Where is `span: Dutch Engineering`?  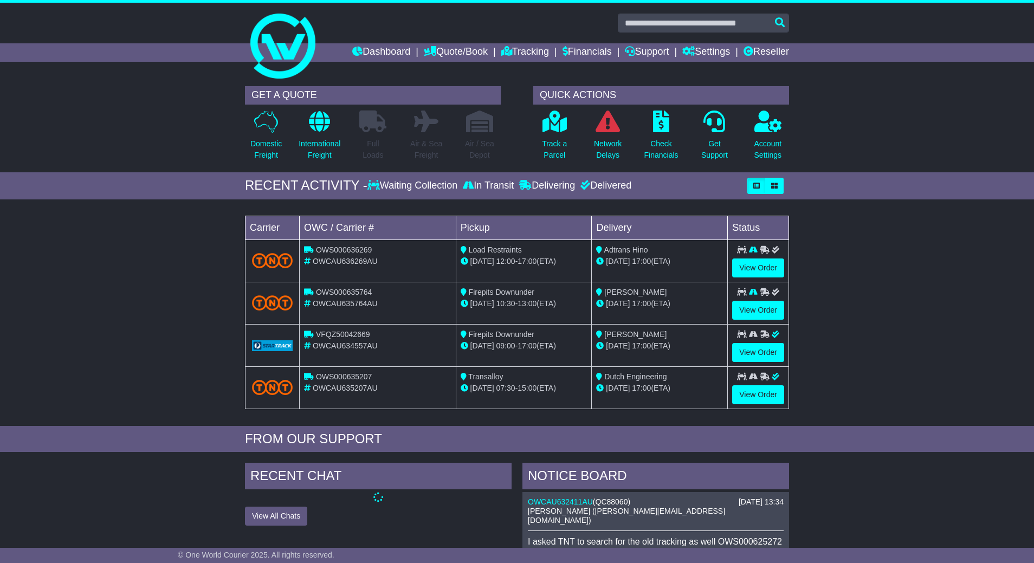
span: Dutch Engineering is located at coordinates (635, 377).